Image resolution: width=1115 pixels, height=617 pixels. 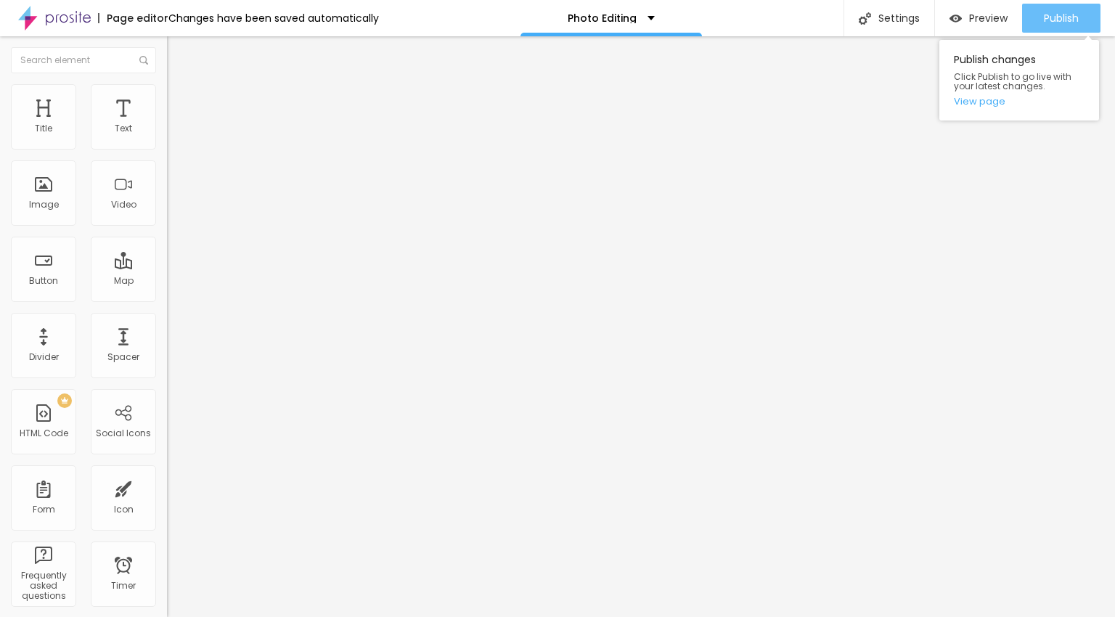 I want to click on img: view-1.svg, so click(x=956, y=18).